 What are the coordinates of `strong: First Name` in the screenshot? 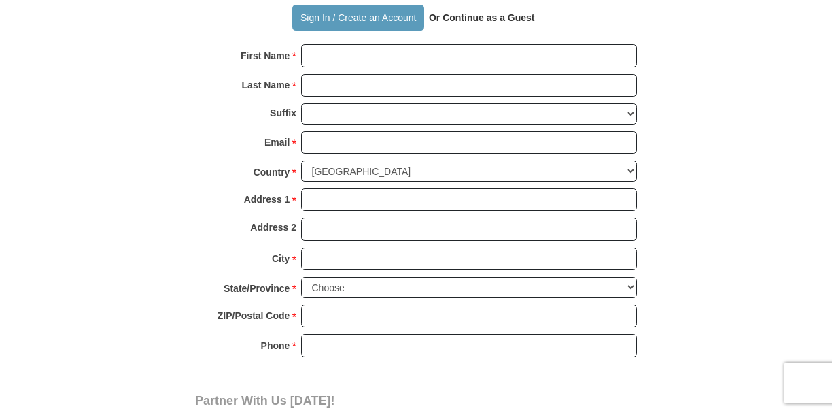 It's located at (265, 56).